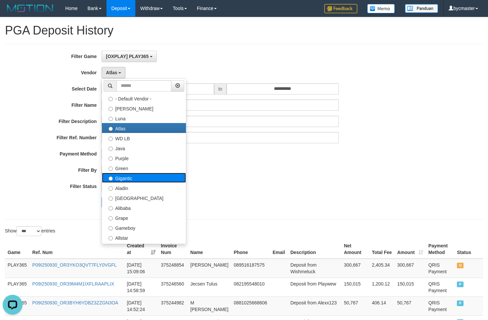 This screenshot has width=488, height=320. Describe the element at coordinates (355, 249) in the screenshot. I see `th: Net Amount` at that location.